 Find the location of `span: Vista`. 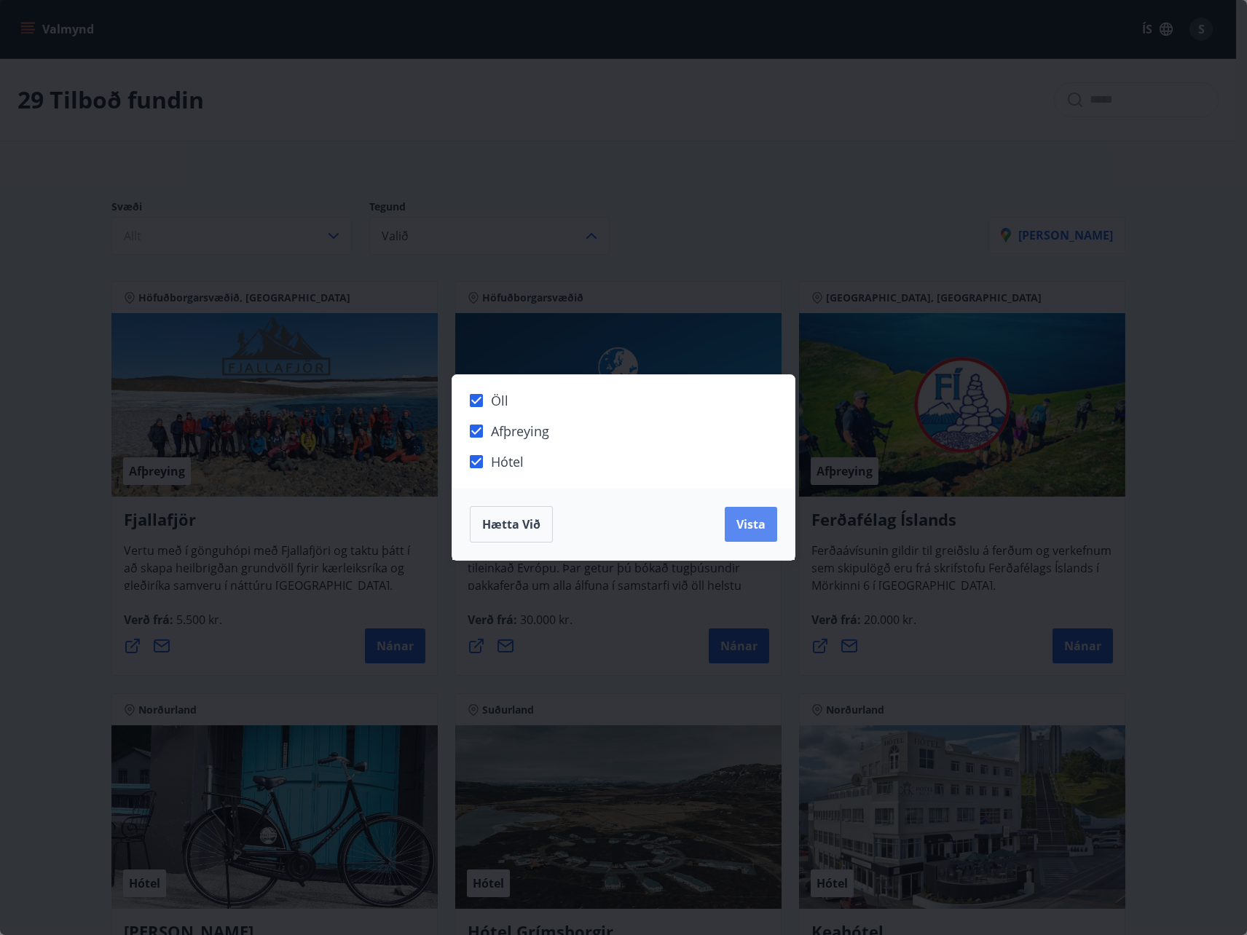

span: Vista is located at coordinates (751, 524).